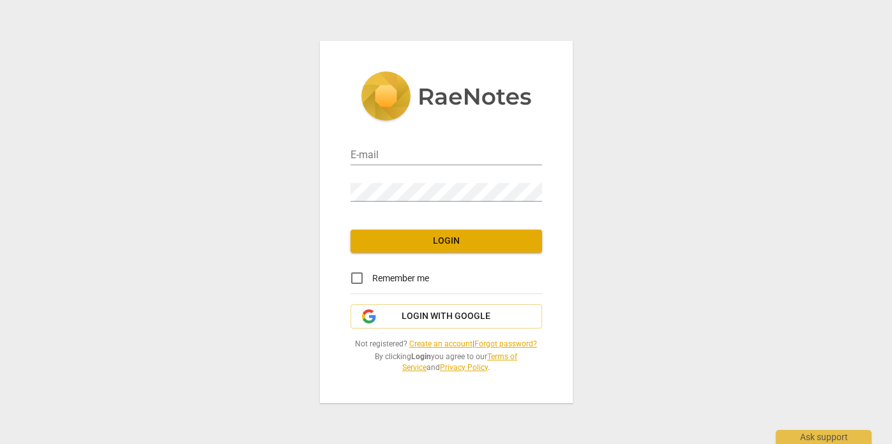 The width and height of the screenshot is (892, 444). What do you see at coordinates (446, 98) in the screenshot?
I see `img: 5ac2273c67554f335776073100b6d88f.svg` at bounding box center [446, 98].